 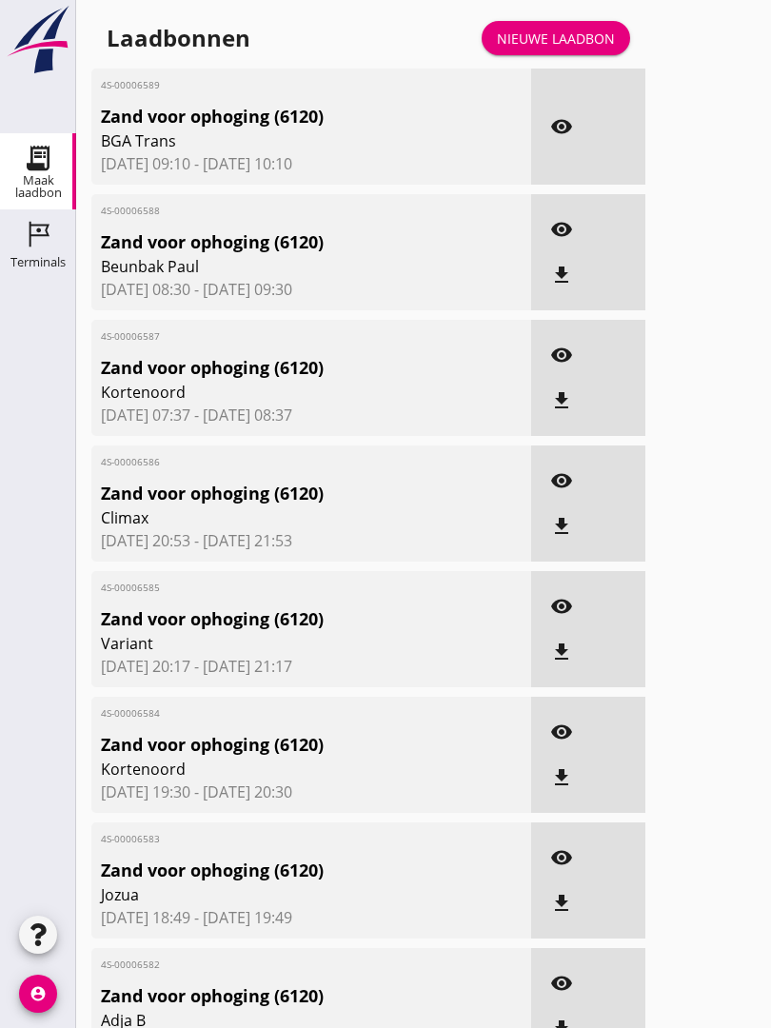 I want to click on span: 4S-00006588, so click(x=276, y=210).